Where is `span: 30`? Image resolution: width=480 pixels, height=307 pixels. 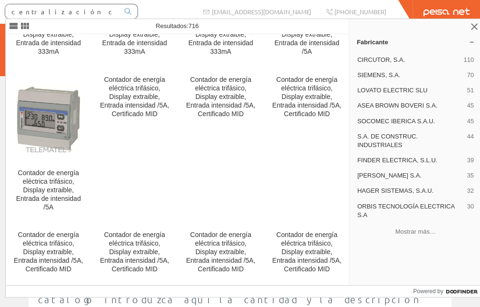 span: 30 is located at coordinates (471, 211).